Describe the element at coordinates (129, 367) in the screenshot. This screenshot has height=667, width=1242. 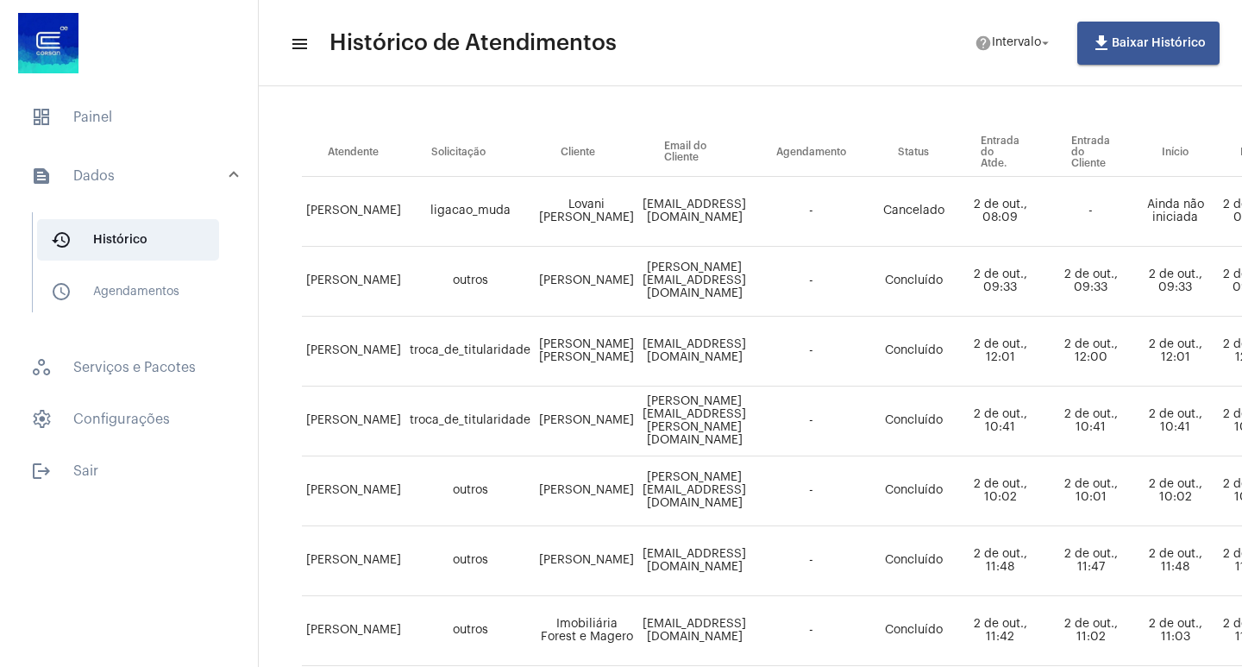
I see `span: Serviços e Pacotes` at that location.